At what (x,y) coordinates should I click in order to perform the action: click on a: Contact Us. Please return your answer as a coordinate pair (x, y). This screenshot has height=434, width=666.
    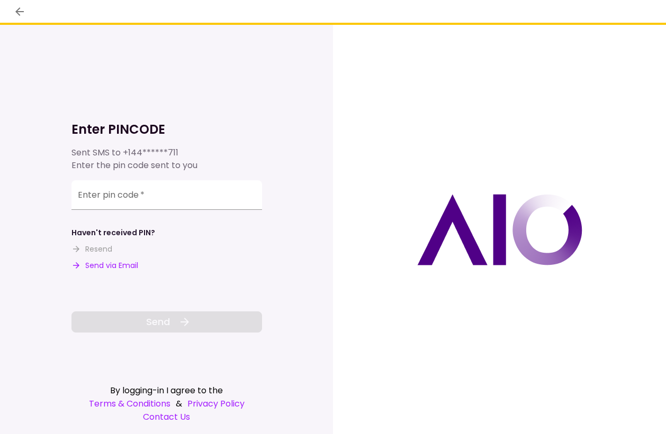
    Looking at the image, I should click on (167, 417).